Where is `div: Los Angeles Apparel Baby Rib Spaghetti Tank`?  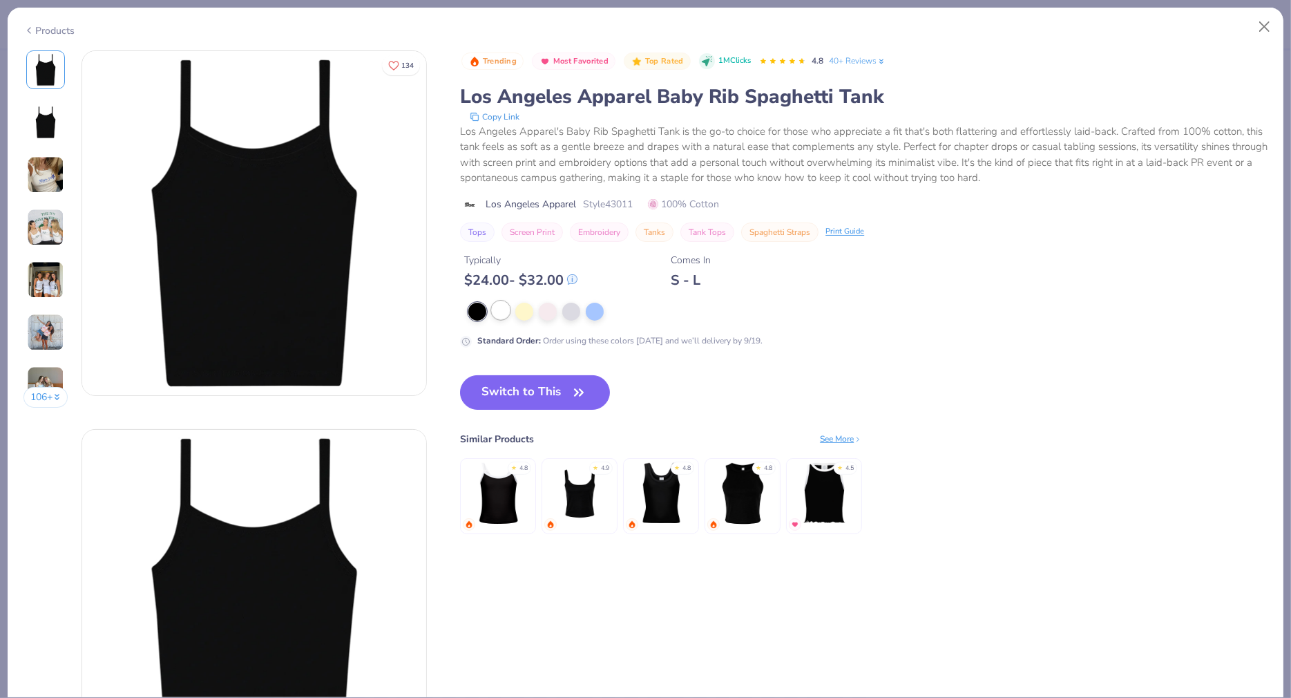 div: Los Angeles Apparel Baby Rib Spaghetti Tank is located at coordinates (863, 97).